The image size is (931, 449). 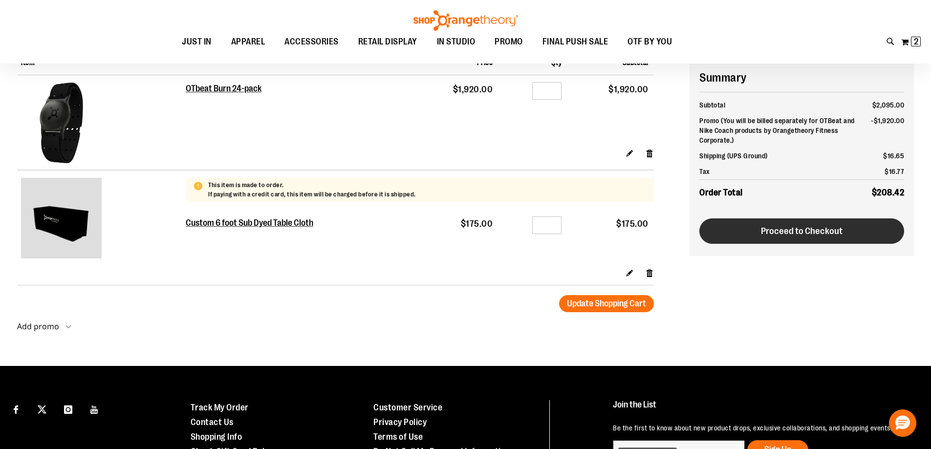 What do you see at coordinates (61, 123) in the screenshot?
I see `img: OTbeat Burn 24-pack` at bounding box center [61, 123].